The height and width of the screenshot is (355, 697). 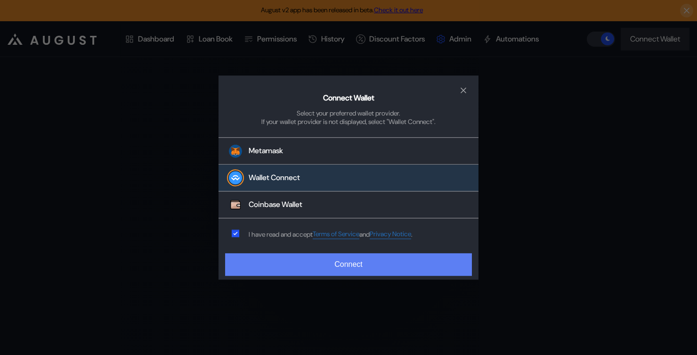 I want to click on button: close modal, so click(x=464, y=90).